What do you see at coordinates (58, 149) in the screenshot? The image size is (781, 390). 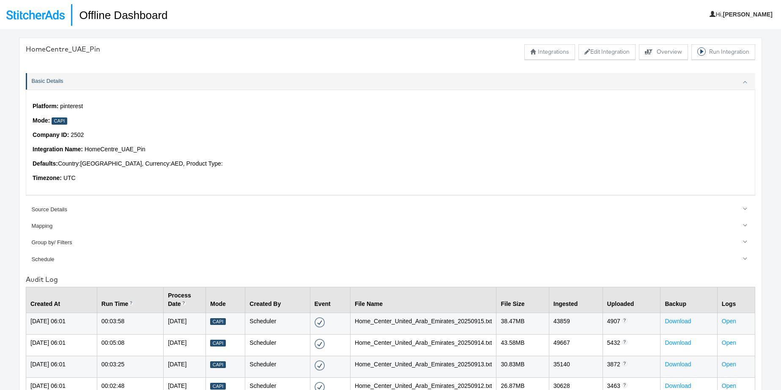 I see `strong: Integration Name:` at bounding box center [58, 149].